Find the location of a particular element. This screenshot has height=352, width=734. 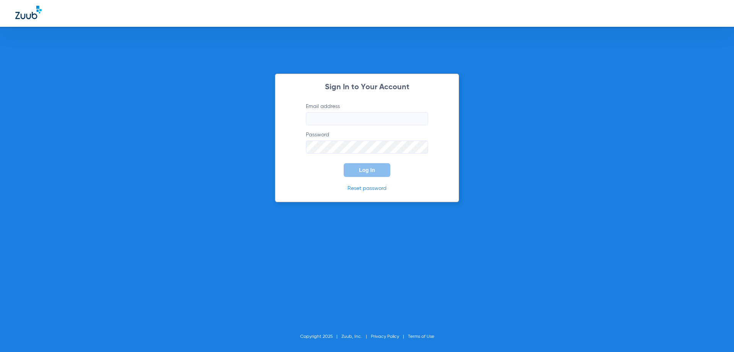

a: Privacy Policy is located at coordinates (385, 336).